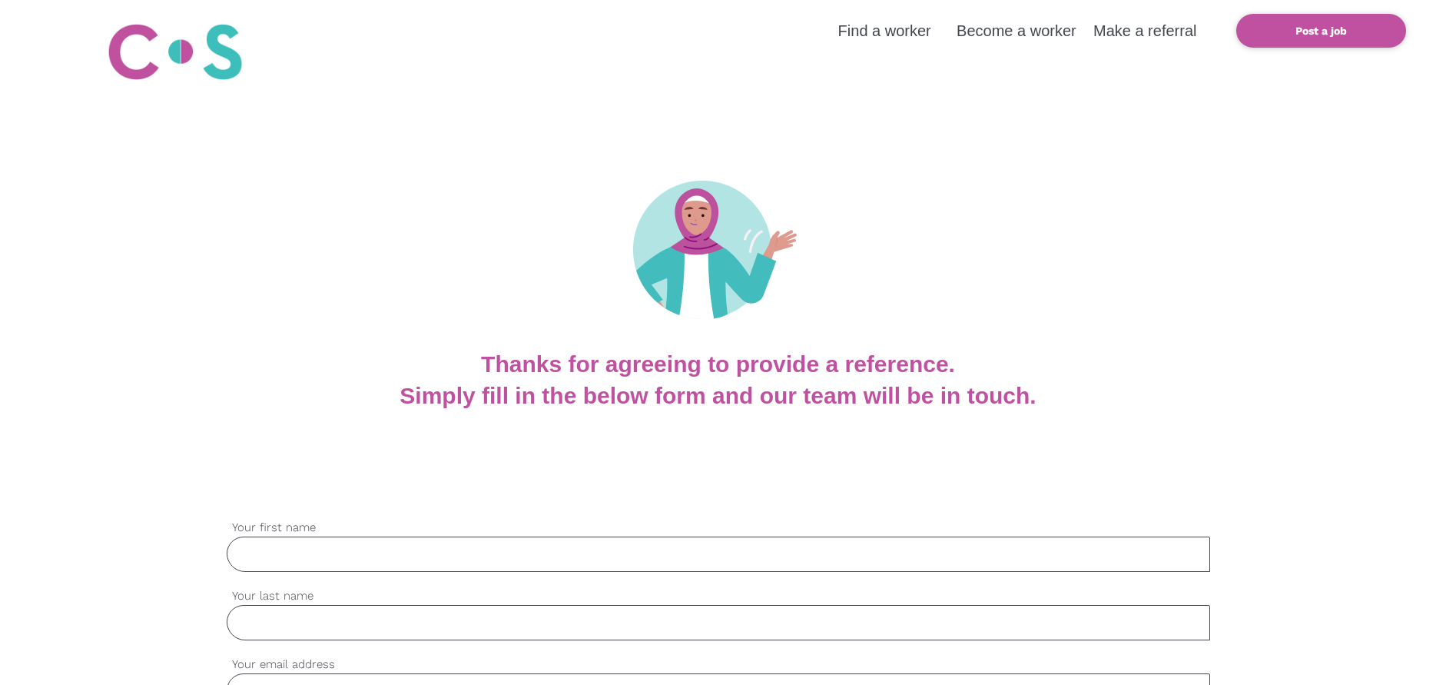 The image size is (1436, 685). What do you see at coordinates (718, 363) in the screenshot?
I see `b: Thanks for agreeing to provide a reference.` at bounding box center [718, 363].